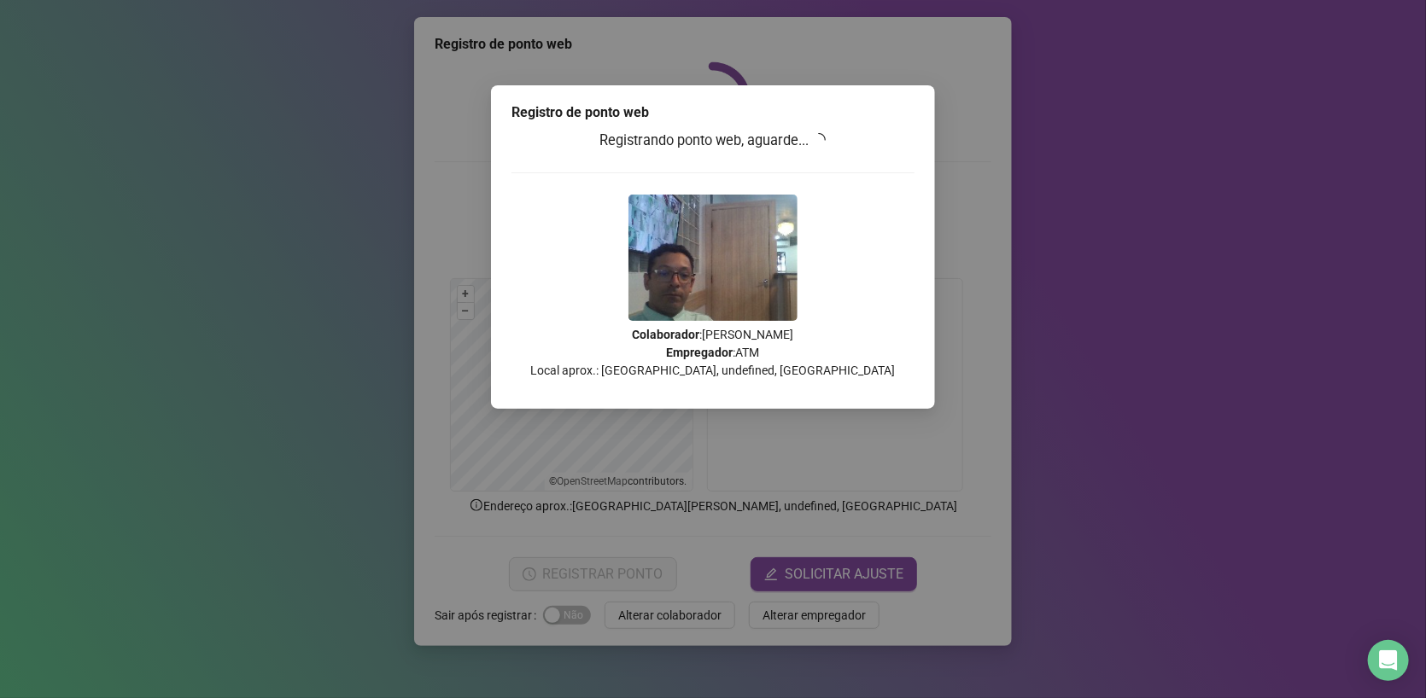 The width and height of the screenshot is (1426, 698). What do you see at coordinates (700, 353) in the screenshot?
I see `strong: Empregador` at bounding box center [700, 353].